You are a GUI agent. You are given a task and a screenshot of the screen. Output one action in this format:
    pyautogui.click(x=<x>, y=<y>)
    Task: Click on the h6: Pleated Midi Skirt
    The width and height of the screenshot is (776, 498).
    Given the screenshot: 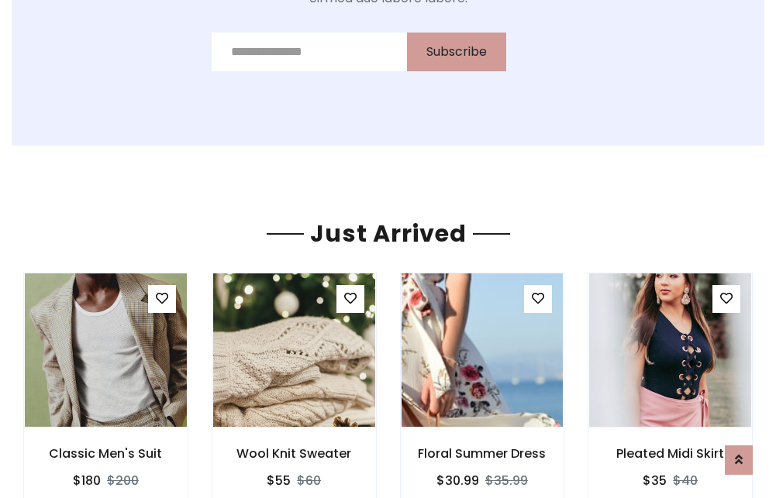 What is the action you would take?
    pyautogui.click(x=670, y=453)
    